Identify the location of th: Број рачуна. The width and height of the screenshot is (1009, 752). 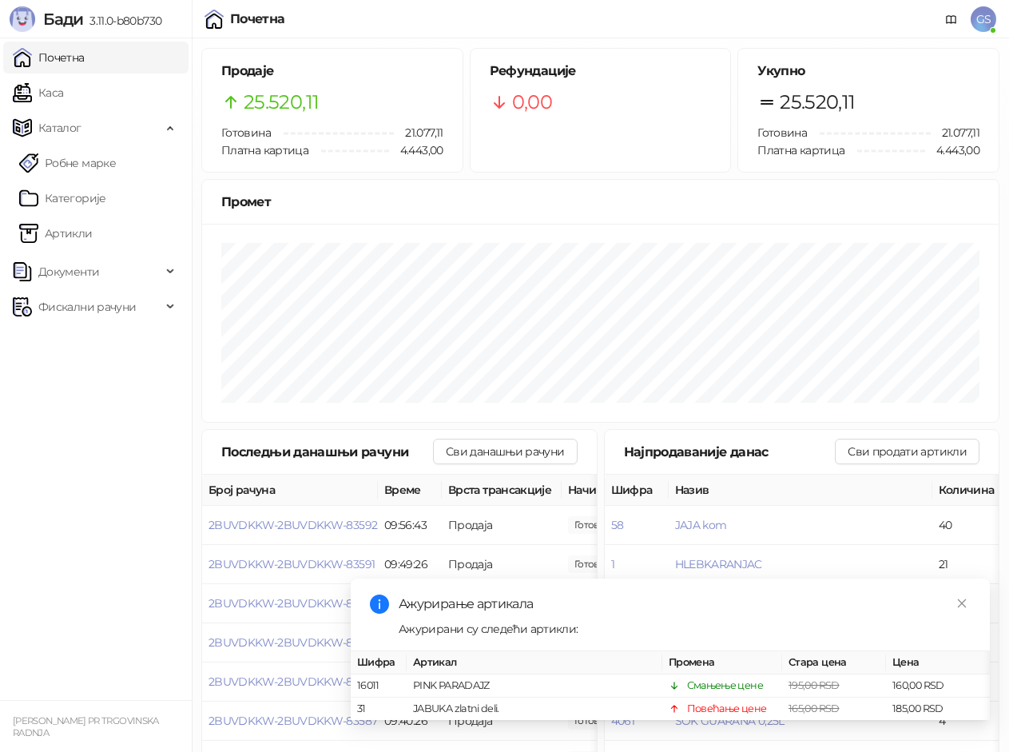
(290, 490).